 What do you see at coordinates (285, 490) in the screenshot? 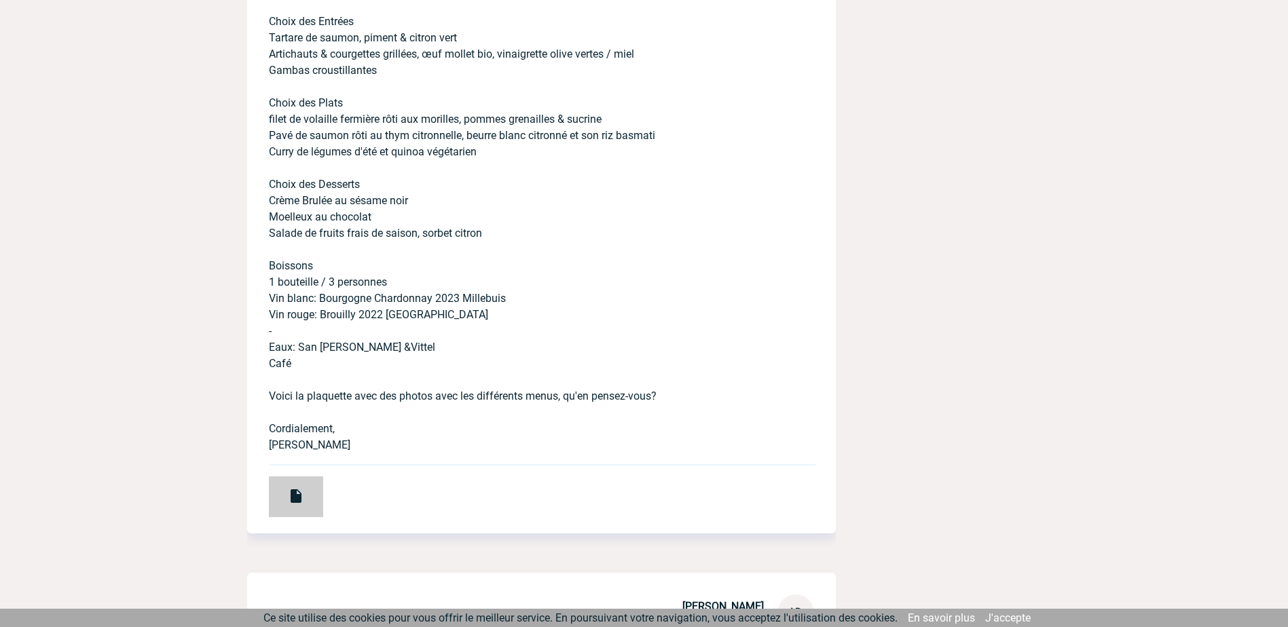
I see `a: IME PLAQUETTE COMMERCIALE - Le Petit Victor Hugo.pdf` at bounding box center [285, 490].